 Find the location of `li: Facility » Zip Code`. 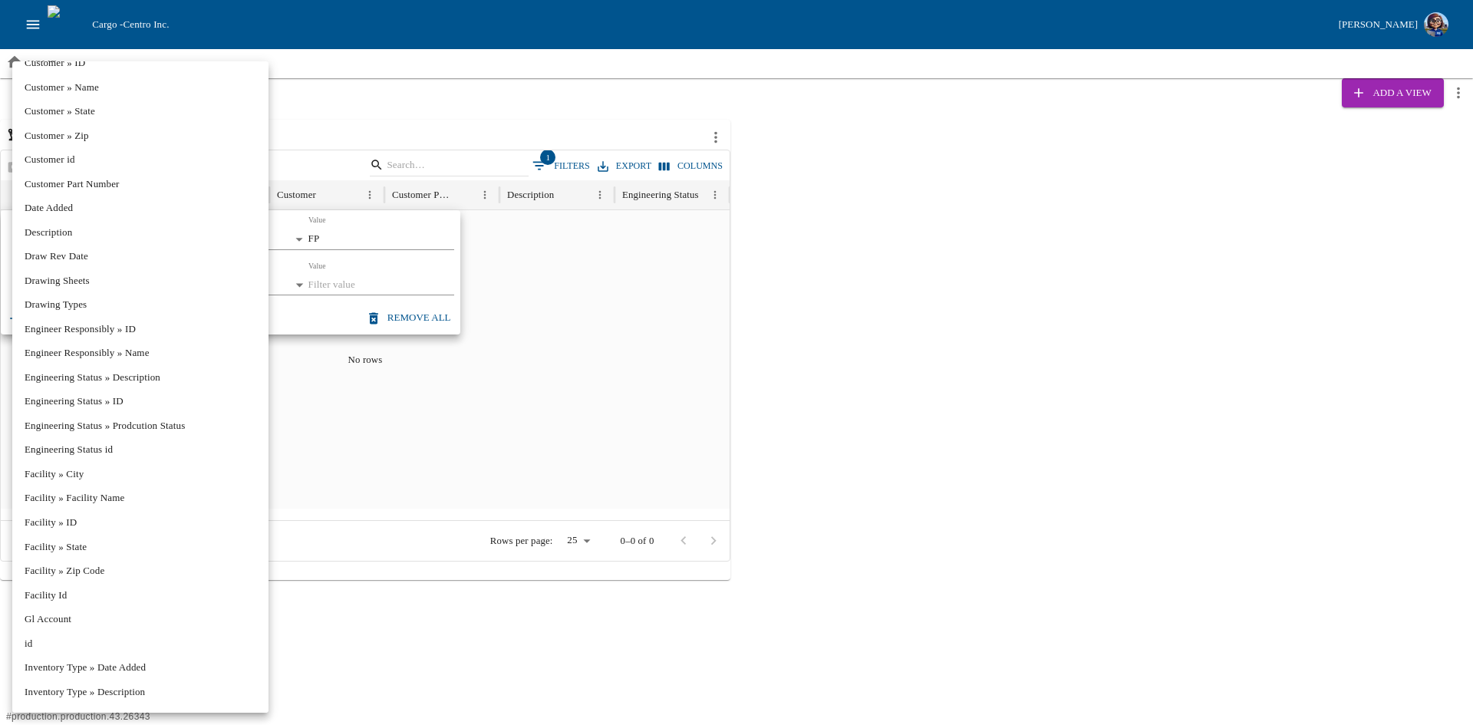

li: Facility » Zip Code is located at coordinates (140, 571).